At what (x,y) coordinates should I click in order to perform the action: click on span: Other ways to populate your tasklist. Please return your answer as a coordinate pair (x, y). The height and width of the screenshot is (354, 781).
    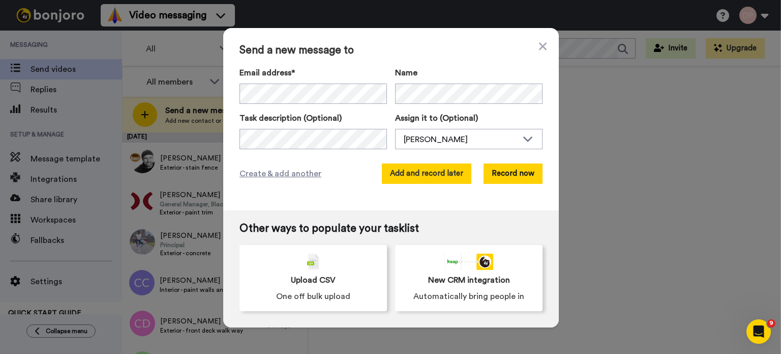
    Looking at the image, I should click on (391, 228).